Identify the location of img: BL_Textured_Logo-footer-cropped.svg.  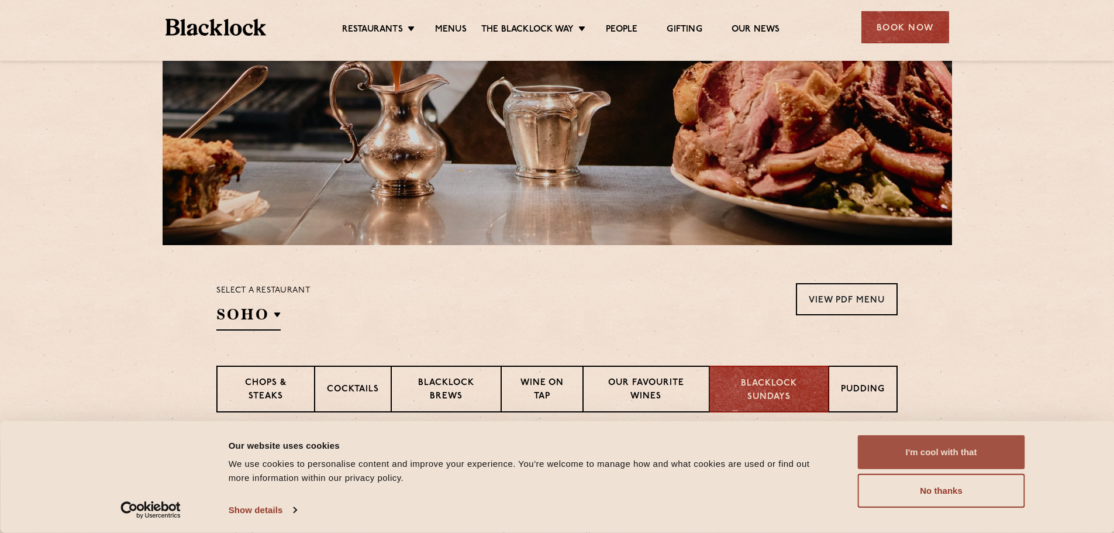
(216, 27).